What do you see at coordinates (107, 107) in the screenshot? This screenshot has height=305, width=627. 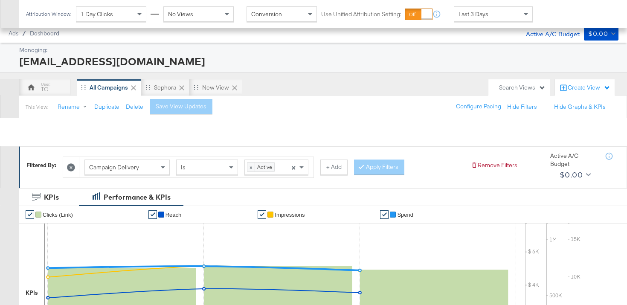 I see `button: Duplicate` at bounding box center [107, 107].